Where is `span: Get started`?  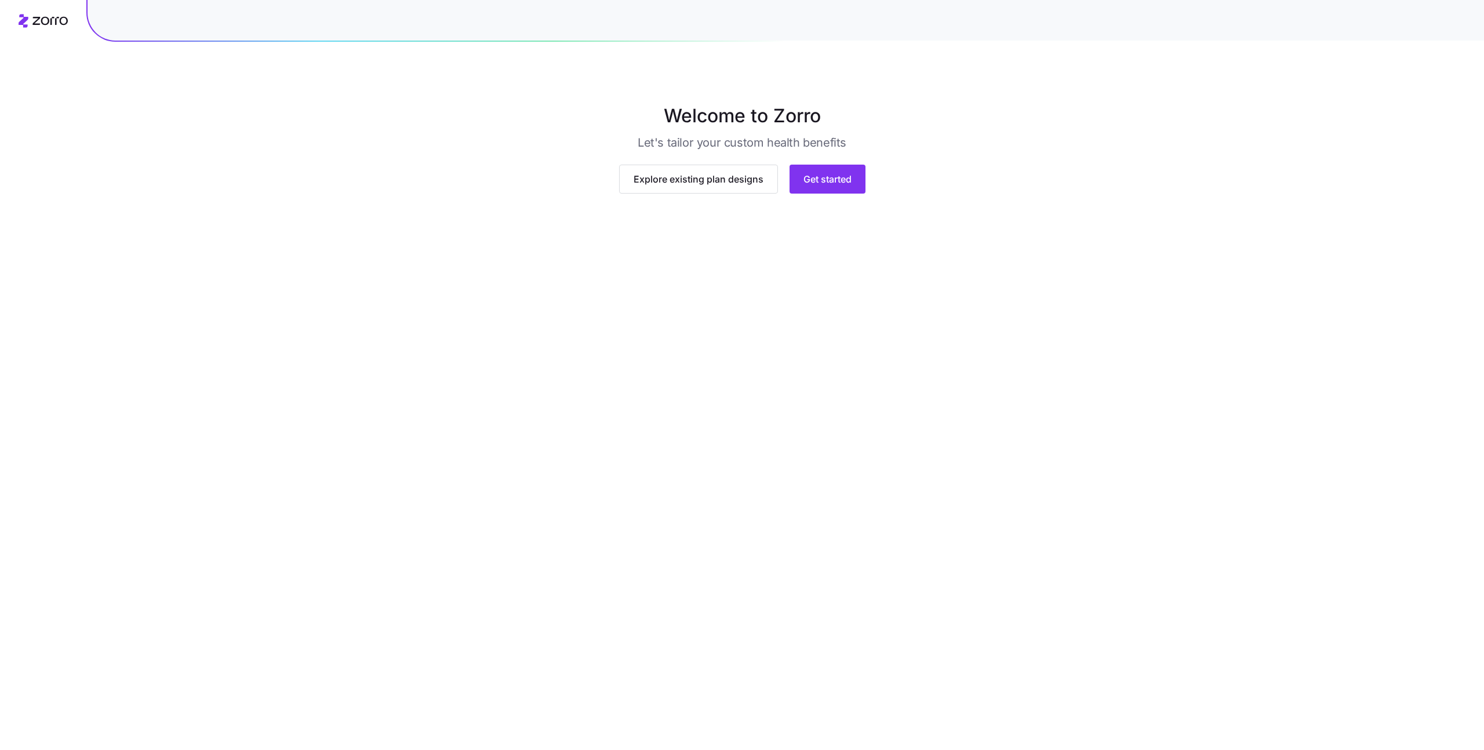 span: Get started is located at coordinates (827, 179).